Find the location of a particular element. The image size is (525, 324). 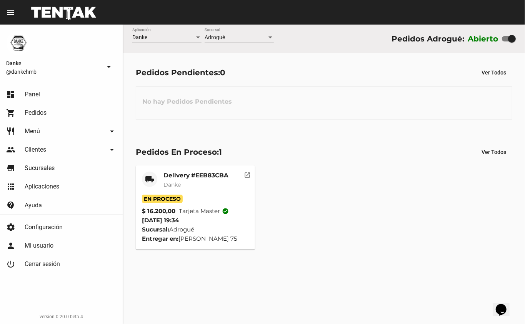

label: Abierto is located at coordinates (483, 39).